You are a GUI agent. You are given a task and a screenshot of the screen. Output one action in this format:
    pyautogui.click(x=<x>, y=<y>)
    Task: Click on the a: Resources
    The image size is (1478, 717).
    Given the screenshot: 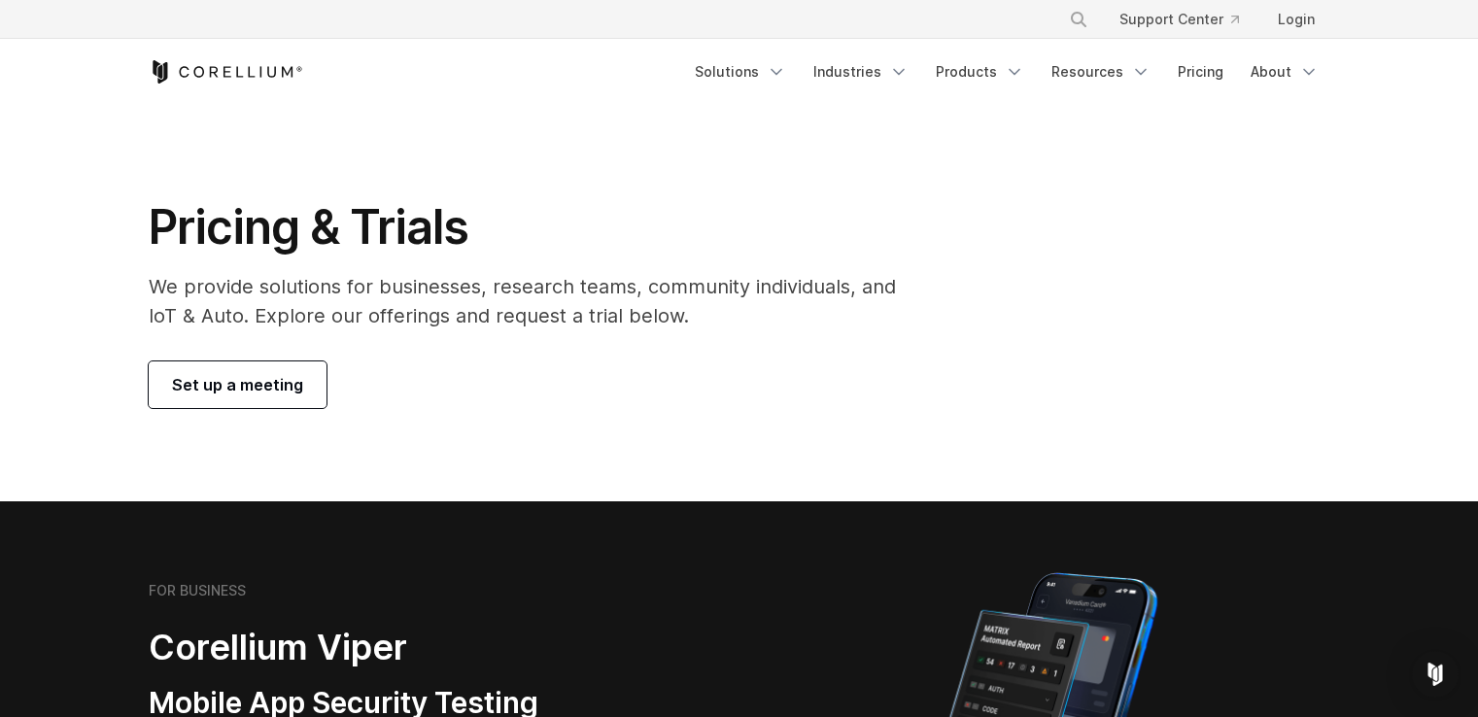 What is the action you would take?
    pyautogui.click(x=1101, y=72)
    